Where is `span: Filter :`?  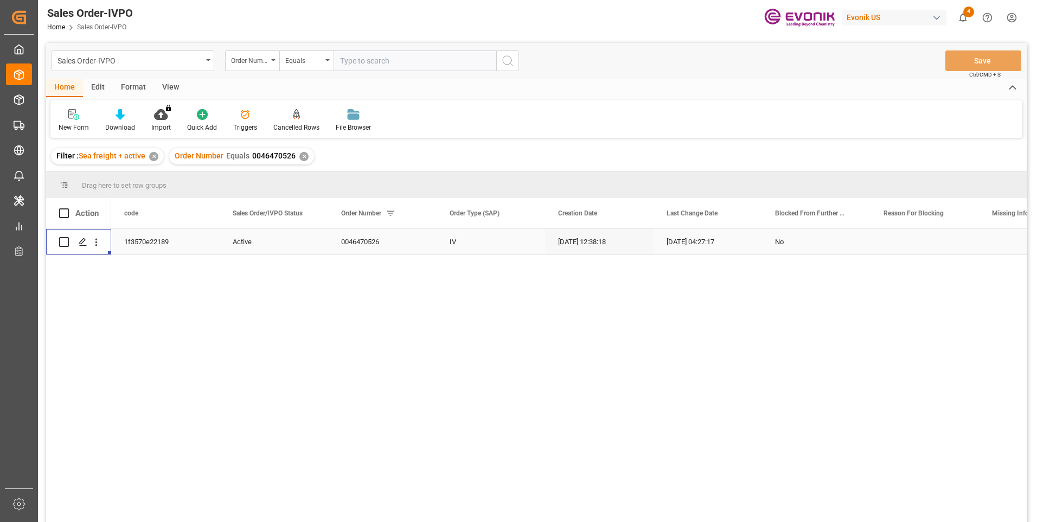 span: Filter : is located at coordinates (67, 156).